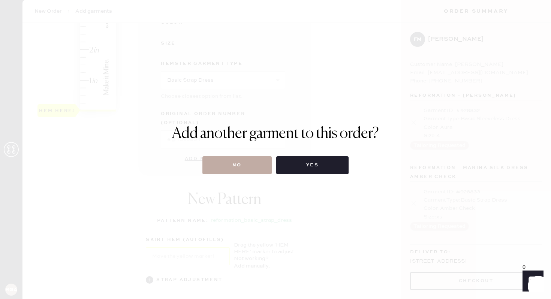 The height and width of the screenshot is (299, 551). Describe the element at coordinates (237, 165) in the screenshot. I see `button: No` at that location.